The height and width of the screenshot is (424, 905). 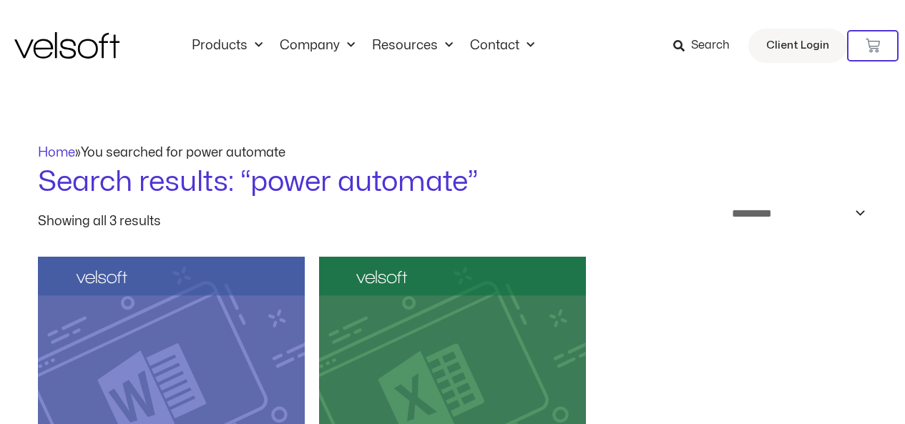 I want to click on p: Showing all 3 results, so click(x=99, y=222).